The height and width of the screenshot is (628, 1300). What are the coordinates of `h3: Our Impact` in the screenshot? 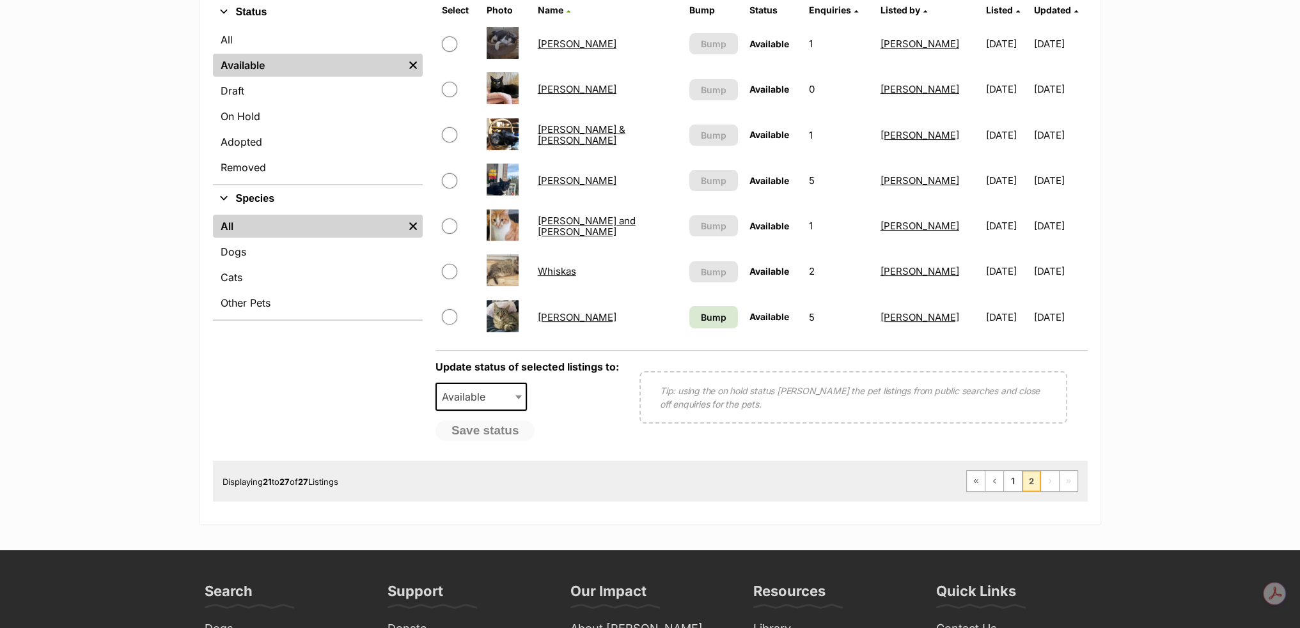 It's located at (608, 595).